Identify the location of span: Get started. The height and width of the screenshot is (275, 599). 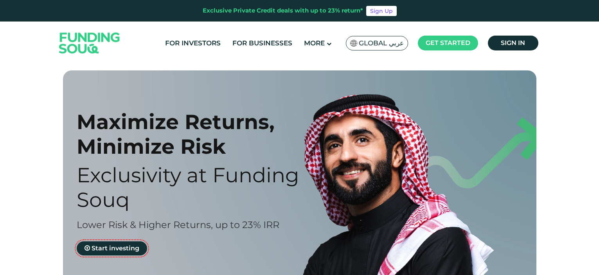
(448, 43).